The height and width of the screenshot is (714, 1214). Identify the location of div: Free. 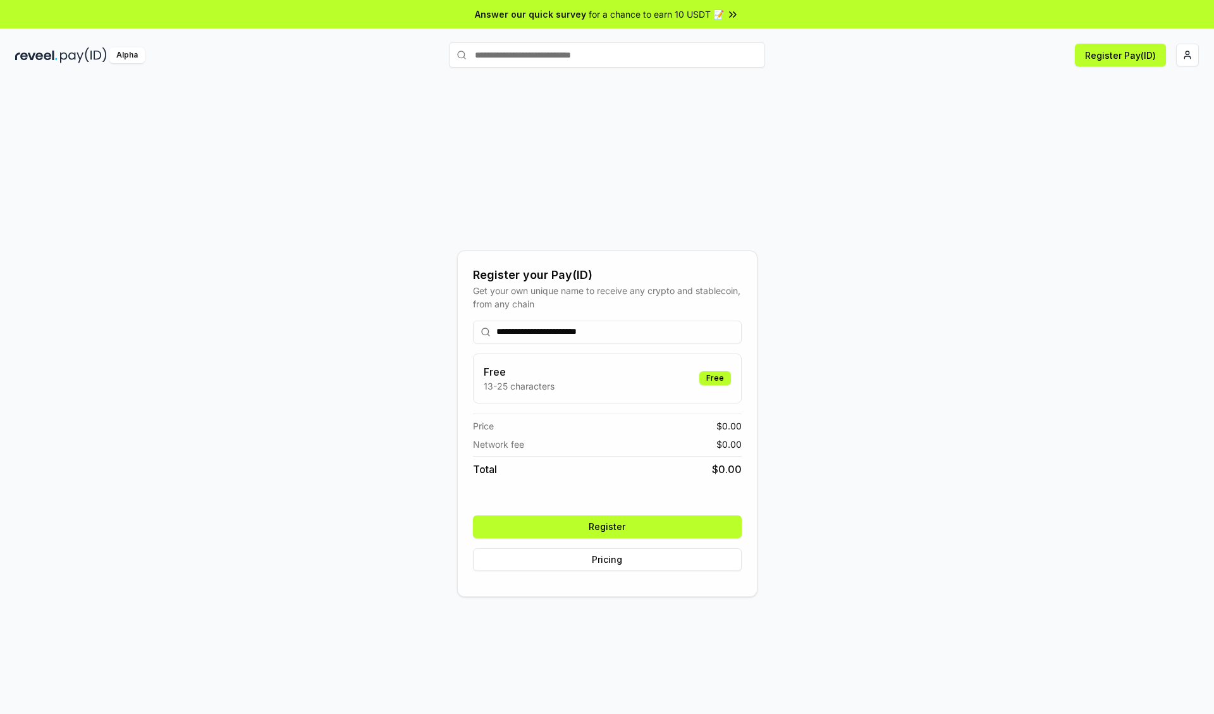
(715, 378).